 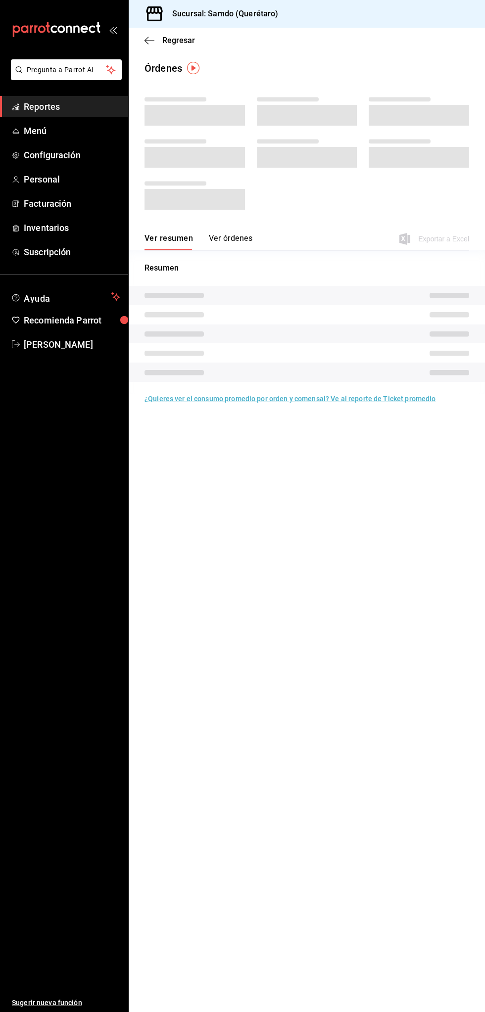 What do you see at coordinates (72, 252) in the screenshot?
I see `span: Suscripción` at bounding box center [72, 252].